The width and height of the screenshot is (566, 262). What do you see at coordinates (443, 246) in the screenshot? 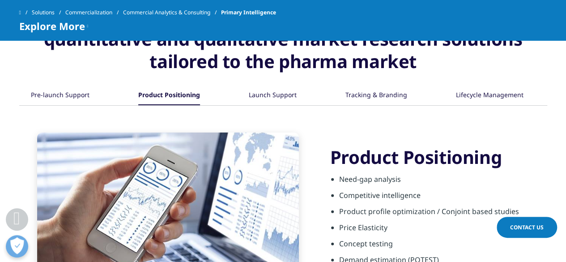
I see `li: Concept testing` at bounding box center [443, 246].